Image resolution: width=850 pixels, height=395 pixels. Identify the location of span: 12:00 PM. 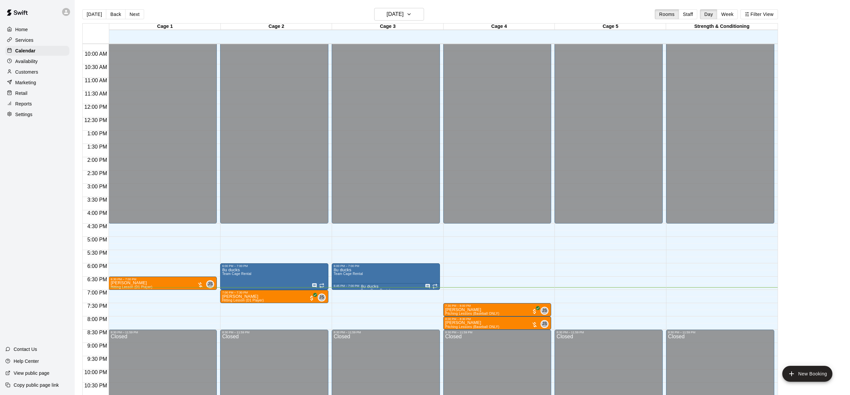
(96, 107).